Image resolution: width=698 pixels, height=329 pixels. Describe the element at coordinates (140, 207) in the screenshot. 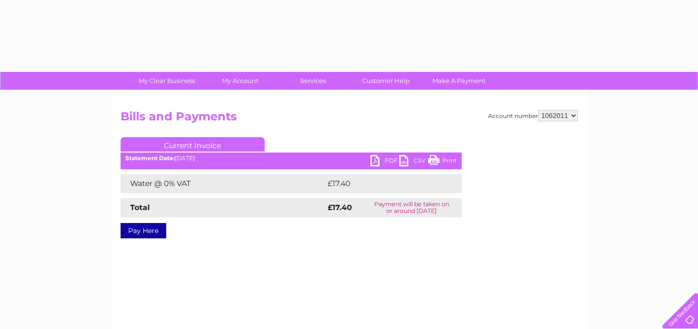

I see `strong: Total` at that location.